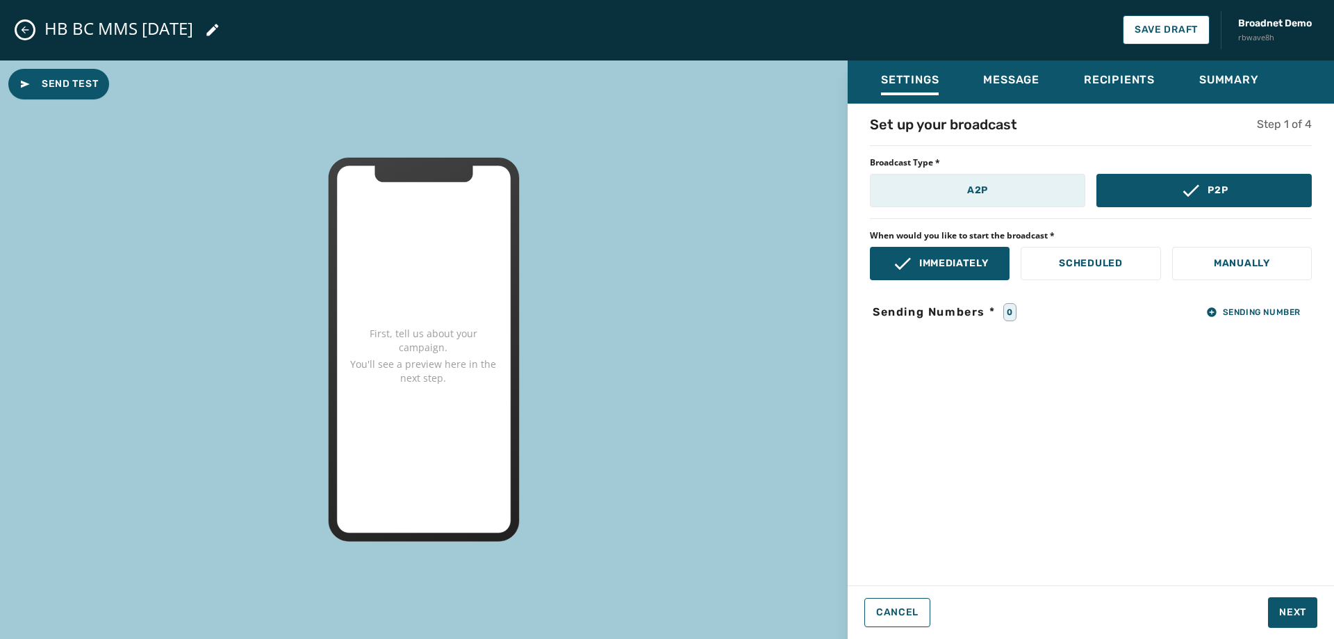 This screenshot has width=1334, height=639. I want to click on span: Broadnet Demo, so click(1275, 24).